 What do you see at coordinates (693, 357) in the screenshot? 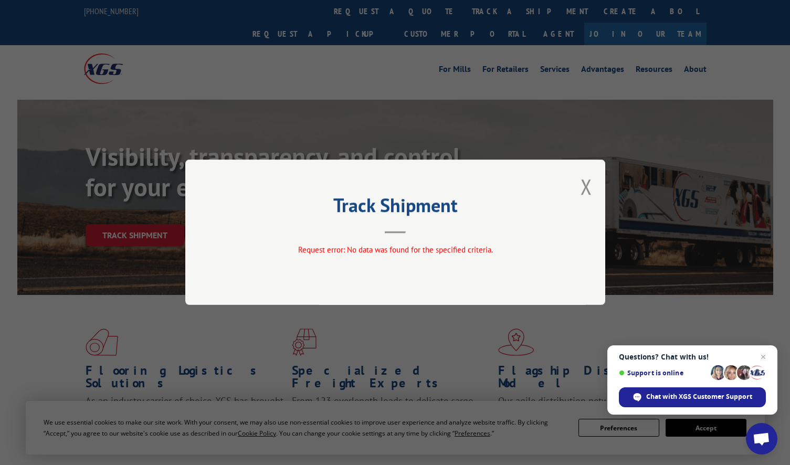
I see `span: Questions? Chat with us!` at bounding box center [693, 357].